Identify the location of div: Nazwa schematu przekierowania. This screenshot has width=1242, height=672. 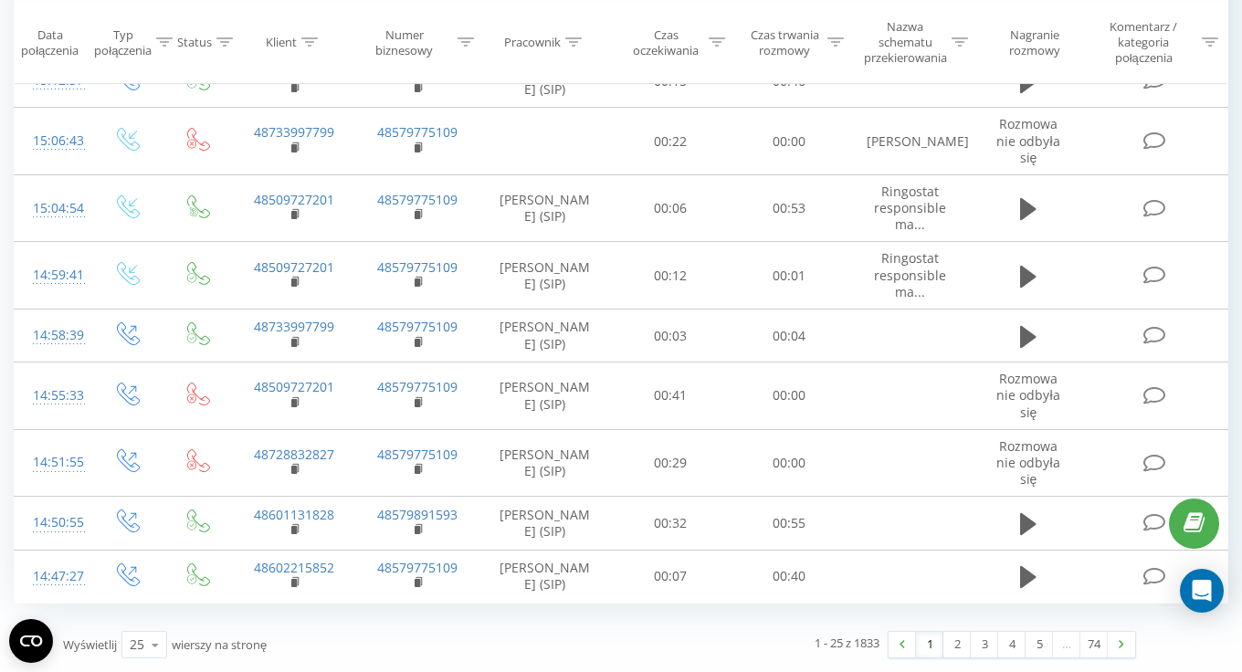
(905, 42).